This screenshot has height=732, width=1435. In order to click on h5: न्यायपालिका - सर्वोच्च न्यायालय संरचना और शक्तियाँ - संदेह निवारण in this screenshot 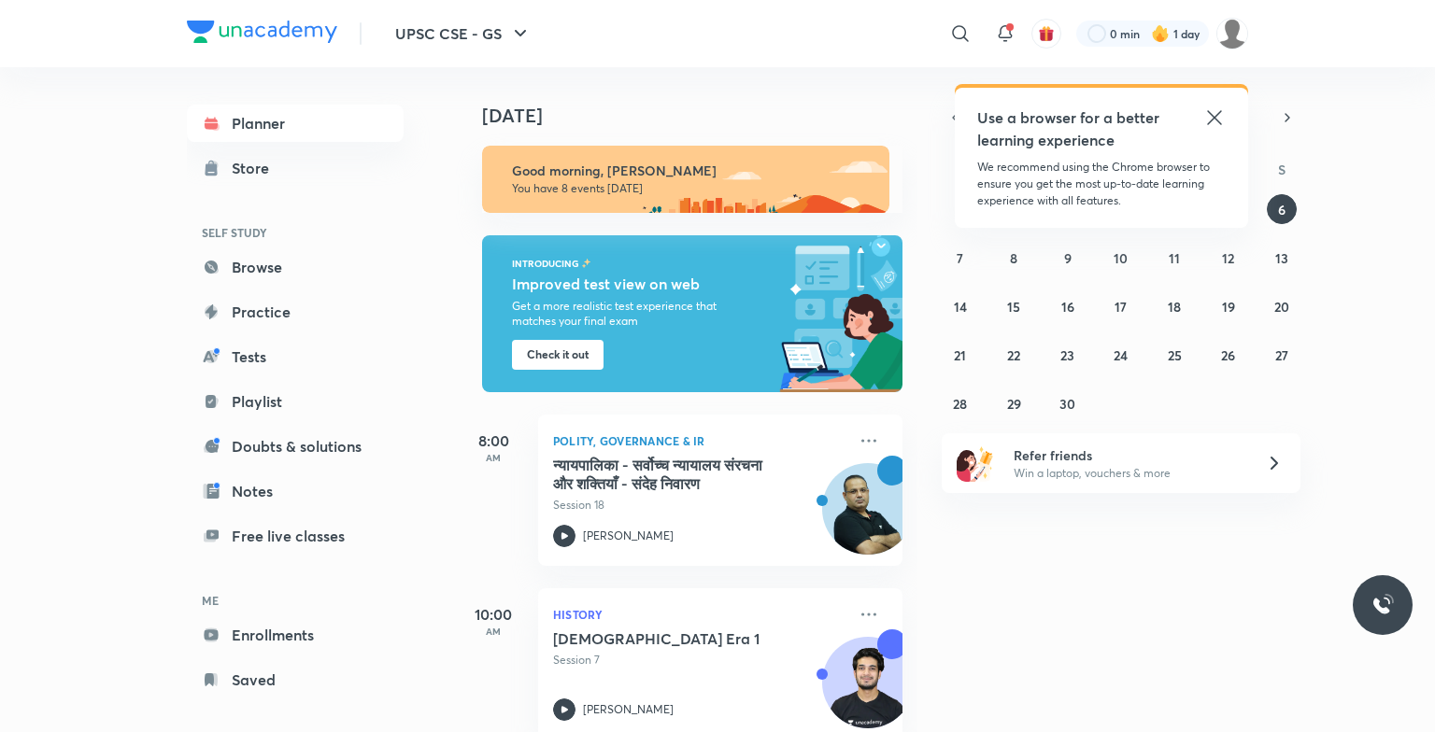, I will do `click(669, 474)`.